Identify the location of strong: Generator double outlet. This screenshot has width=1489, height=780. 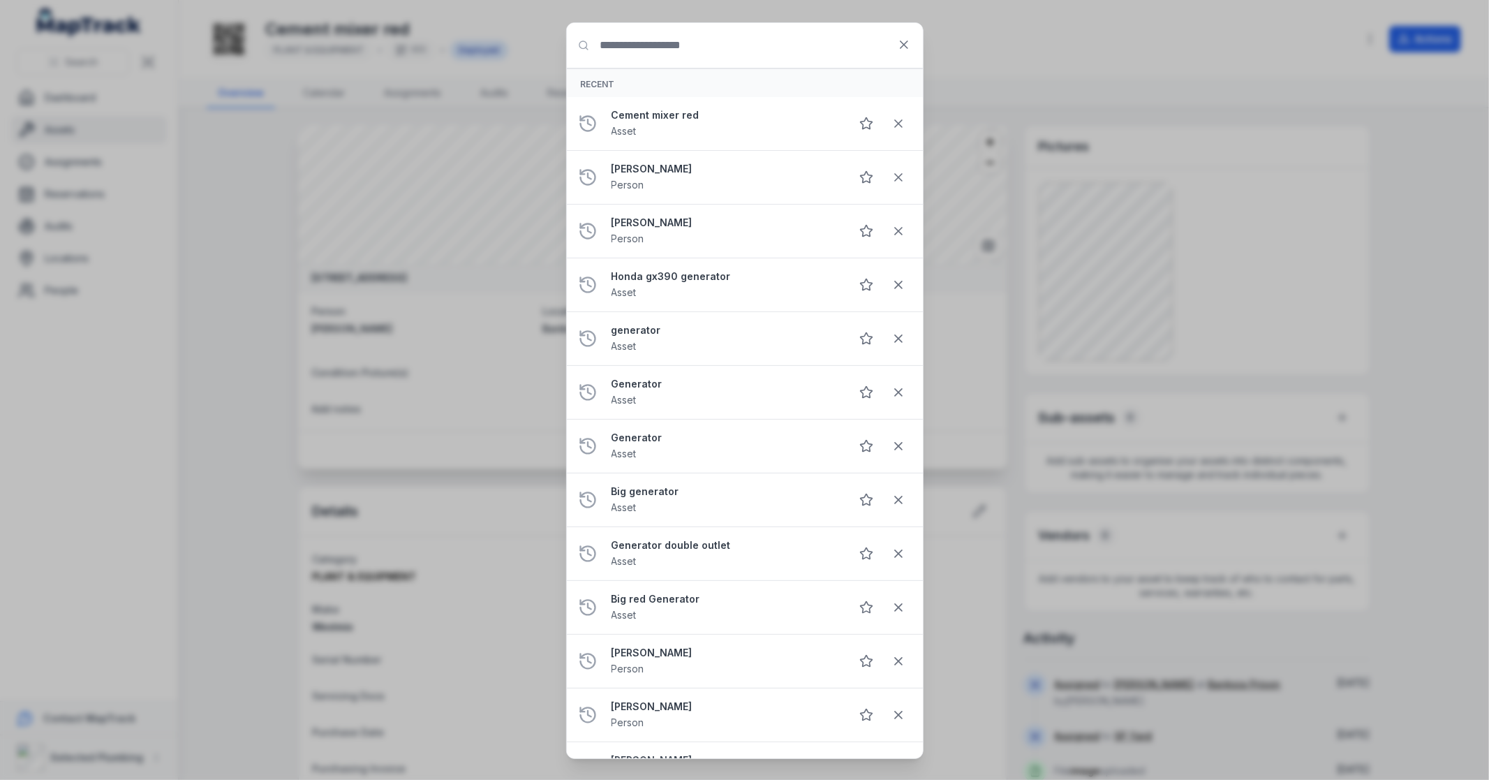
(725, 545).